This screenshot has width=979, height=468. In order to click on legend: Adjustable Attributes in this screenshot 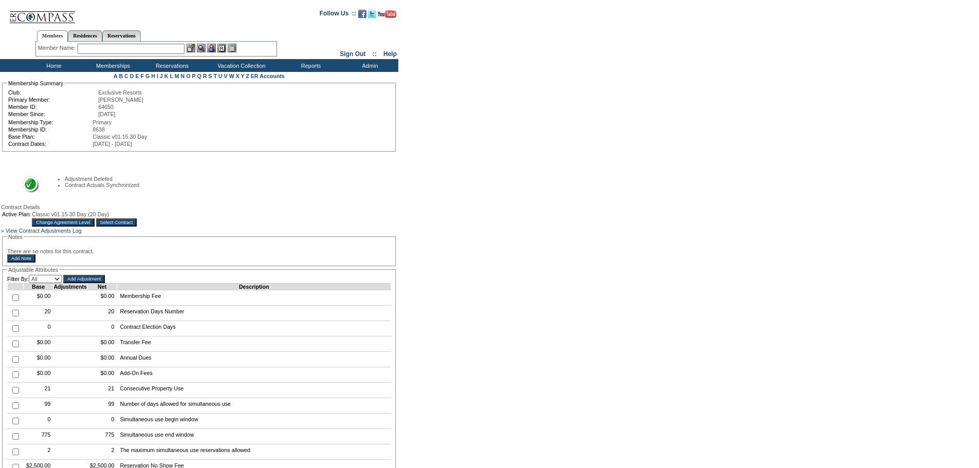, I will do `click(33, 270)`.